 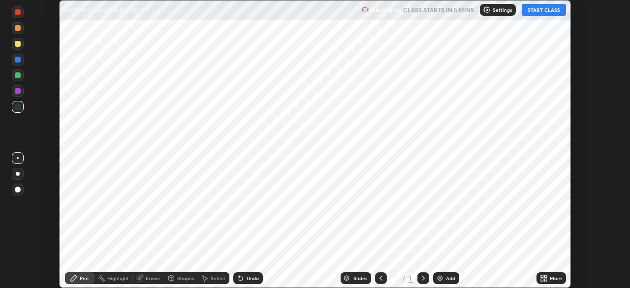 What do you see at coordinates (450, 278) in the screenshot?
I see `div: Add` at bounding box center [450, 278].